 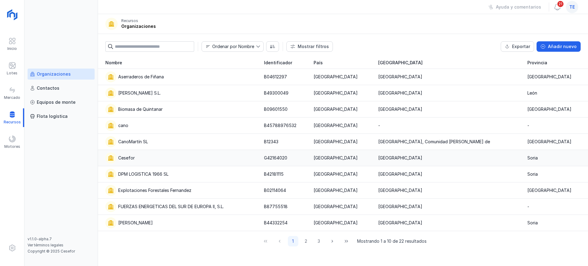 I want to click on a: Contactos, so click(x=61, y=88).